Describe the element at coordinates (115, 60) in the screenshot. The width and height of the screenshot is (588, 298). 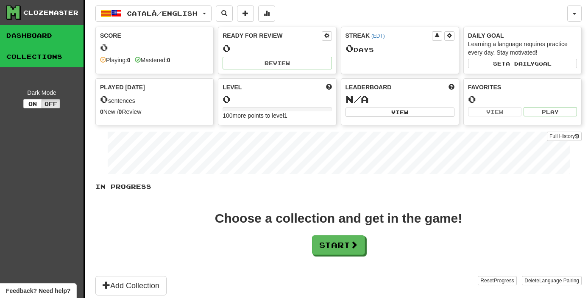
I see `div: Playing:` at that location.